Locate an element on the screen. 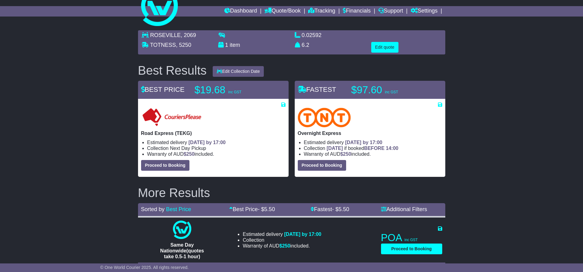  span: Next Day Pickup is located at coordinates (188, 148).